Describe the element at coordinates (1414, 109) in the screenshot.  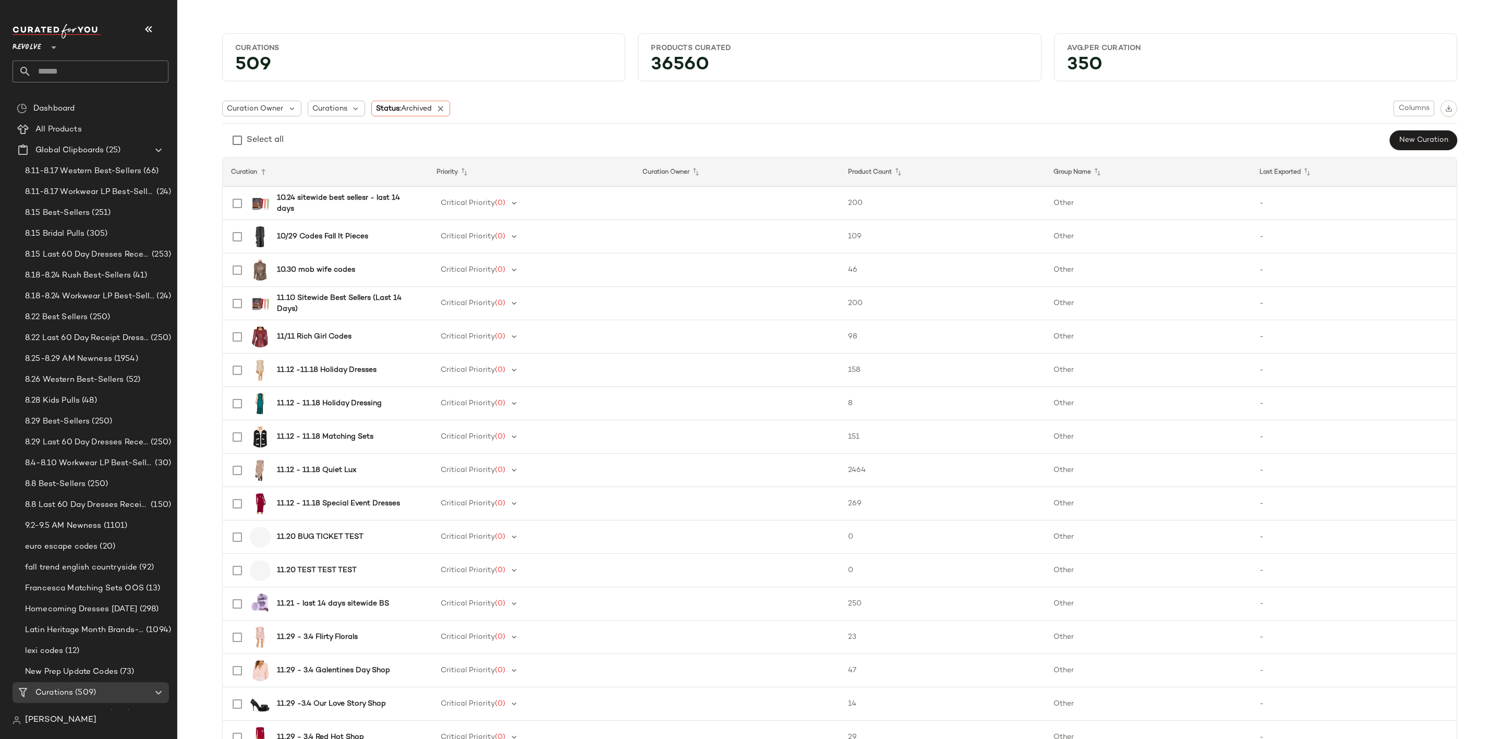
I see `span: Columns` at that location.